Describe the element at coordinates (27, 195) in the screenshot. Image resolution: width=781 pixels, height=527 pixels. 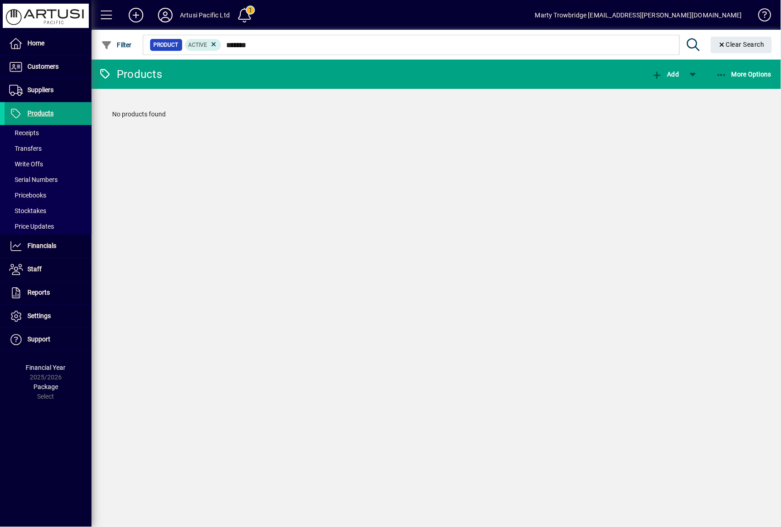
I see `span: Pricebooks` at that location.